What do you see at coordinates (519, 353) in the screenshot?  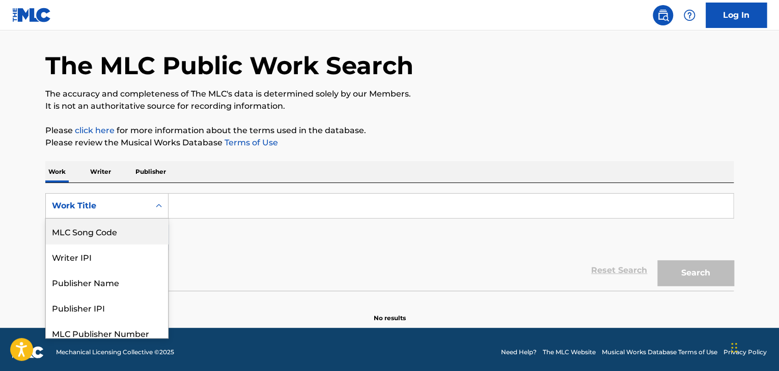 I see `a: Need Help?` at bounding box center [519, 353].